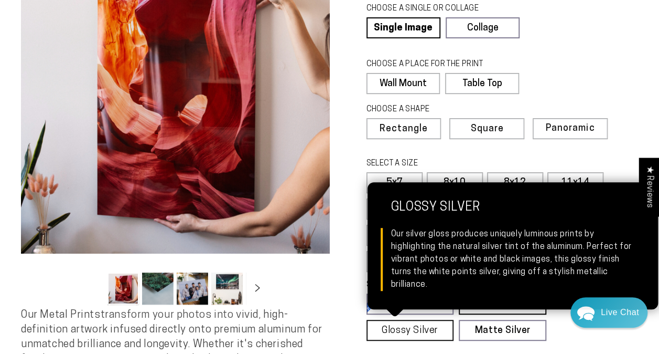  Describe the element at coordinates (123, 288) in the screenshot. I see `button: Load image 1 in gallery view` at that location.